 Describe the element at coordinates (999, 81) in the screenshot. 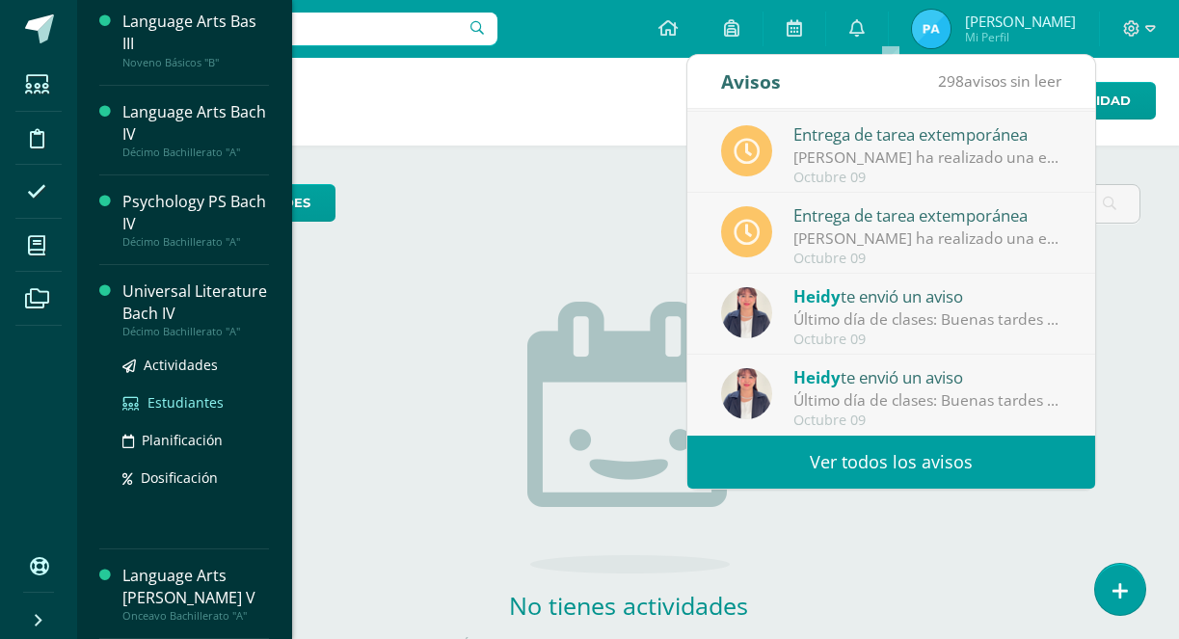

I see `span: avisos sin leer` at that location.